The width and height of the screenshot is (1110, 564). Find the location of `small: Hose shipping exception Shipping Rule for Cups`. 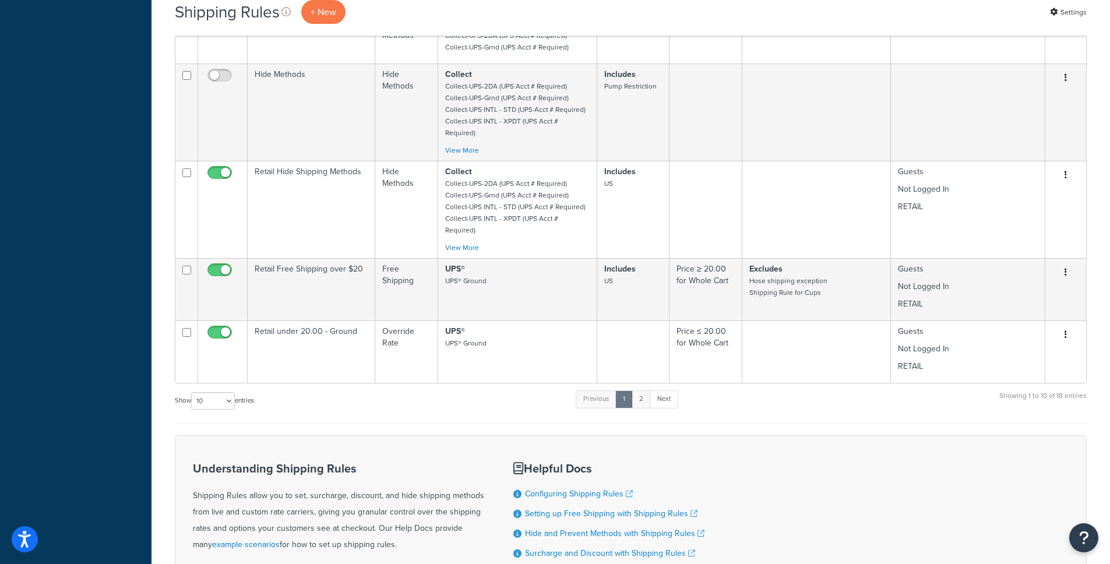

small: Hose shipping exception Shipping Rule for Cups is located at coordinates (788, 287).